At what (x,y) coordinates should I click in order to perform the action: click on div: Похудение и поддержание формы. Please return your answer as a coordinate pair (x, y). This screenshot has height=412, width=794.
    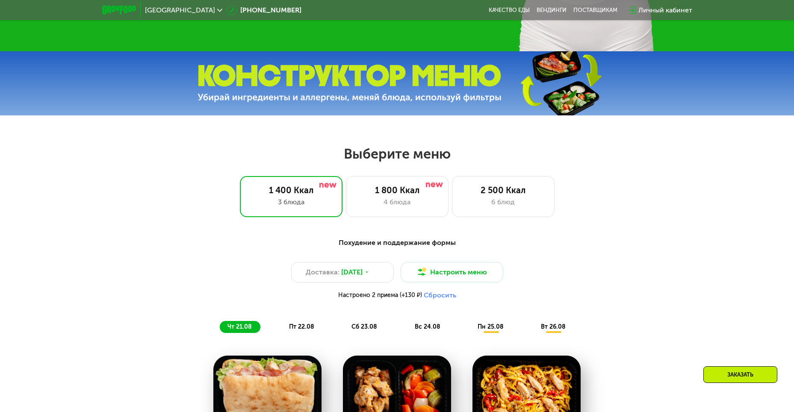
    Looking at the image, I should click on (397, 243).